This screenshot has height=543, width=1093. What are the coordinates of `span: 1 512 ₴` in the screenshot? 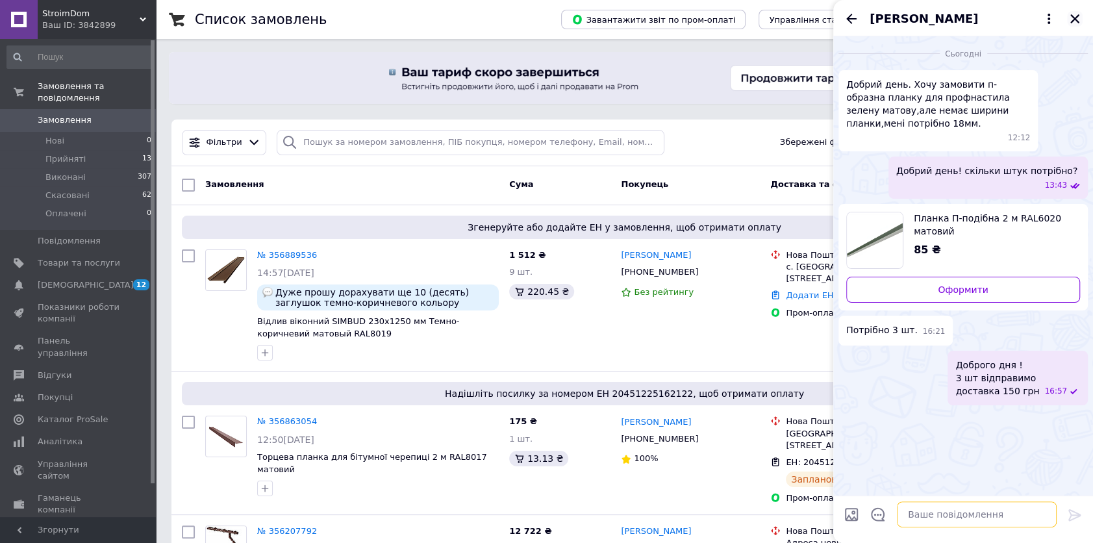 It's located at (527, 255).